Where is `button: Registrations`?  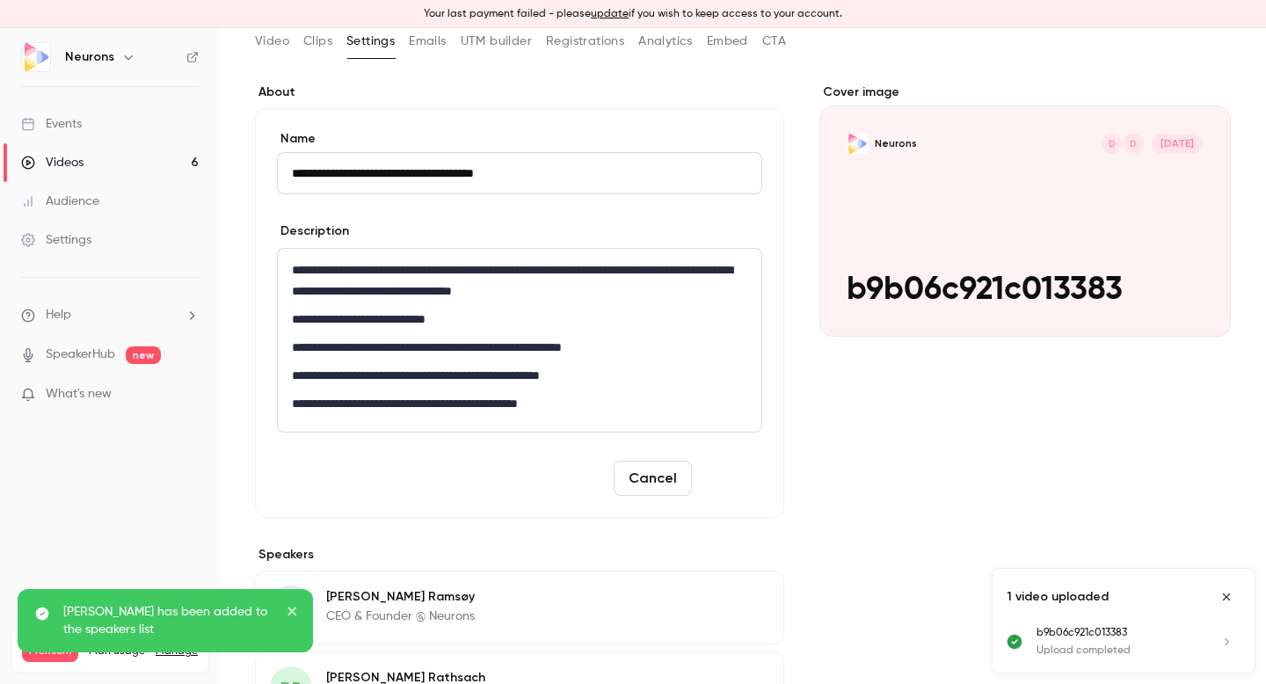
button: Registrations is located at coordinates (585, 41).